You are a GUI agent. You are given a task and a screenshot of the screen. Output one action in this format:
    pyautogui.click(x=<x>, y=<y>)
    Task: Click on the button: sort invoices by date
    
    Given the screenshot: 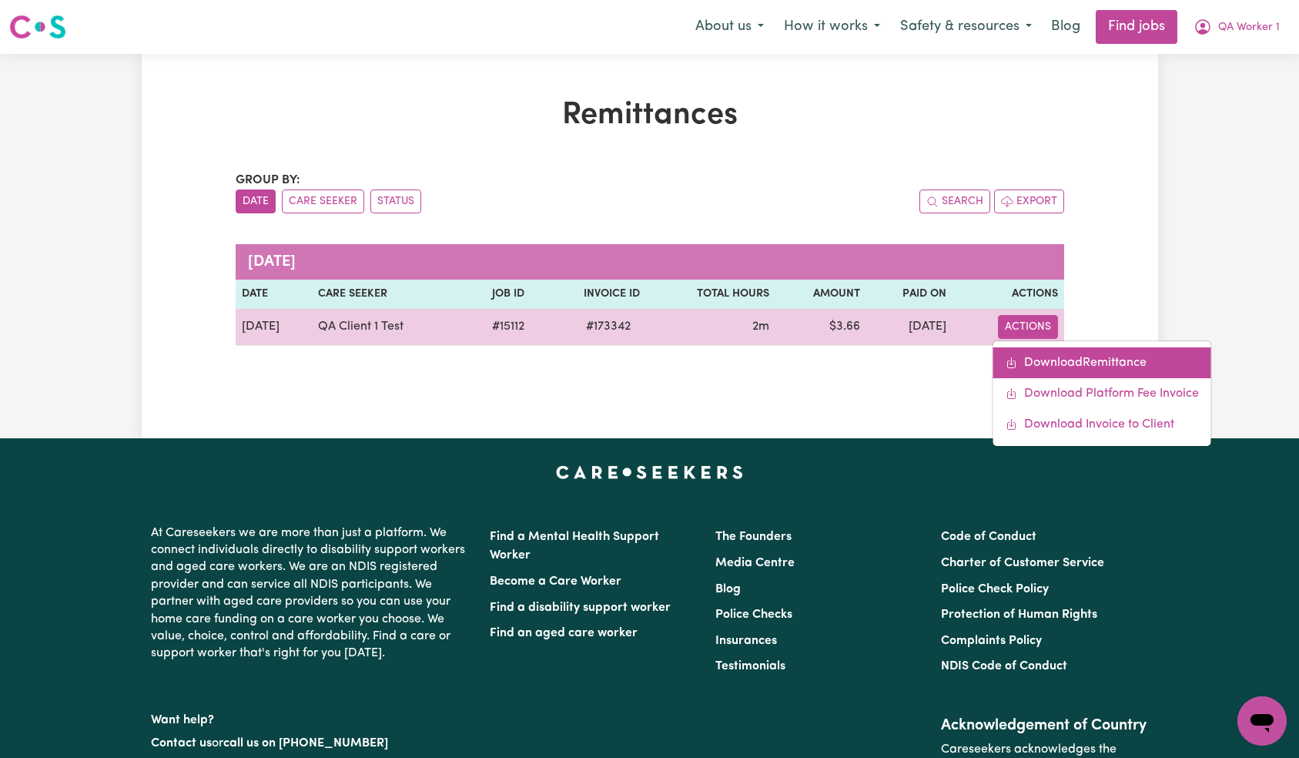 What is the action you would take?
    pyautogui.click(x=256, y=201)
    